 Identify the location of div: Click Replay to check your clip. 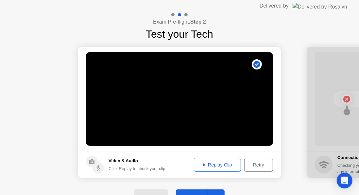
(137, 168).